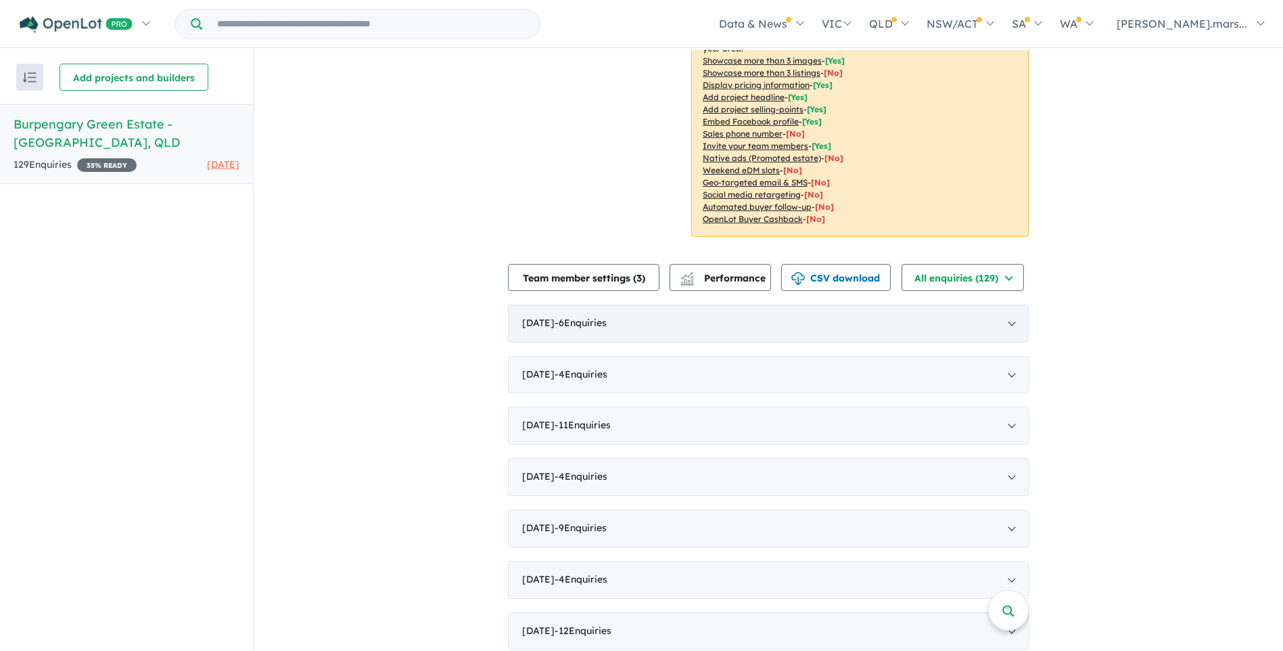 The height and width of the screenshot is (651, 1283). Describe the element at coordinates (582, 425) in the screenshot. I see `span: - 11 Enquir ies` at that location.